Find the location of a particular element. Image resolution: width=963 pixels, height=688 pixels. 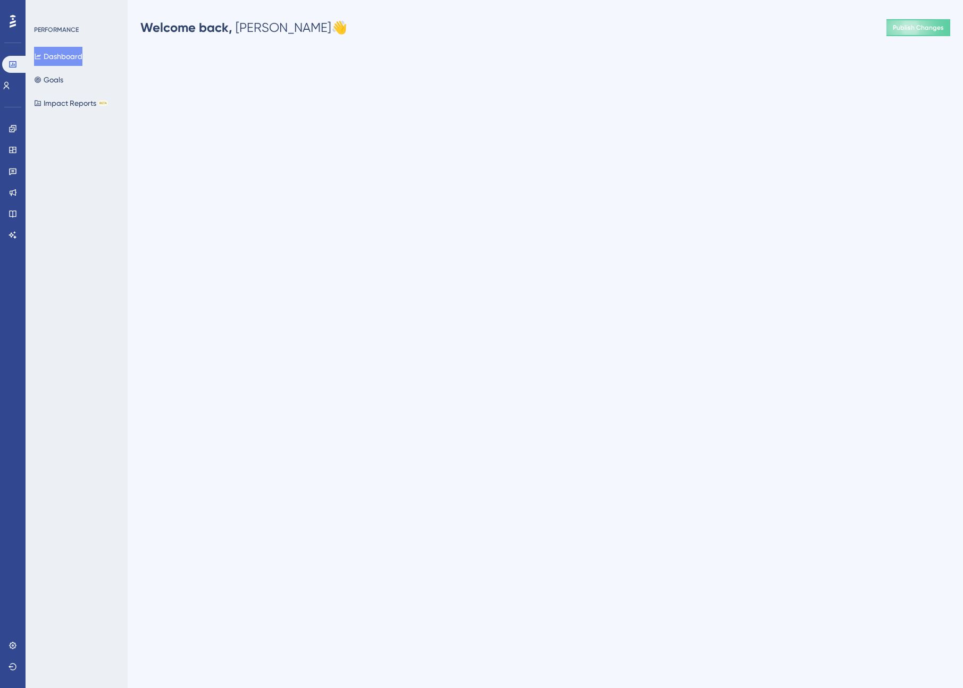

span: Publish Changes is located at coordinates (918, 28).